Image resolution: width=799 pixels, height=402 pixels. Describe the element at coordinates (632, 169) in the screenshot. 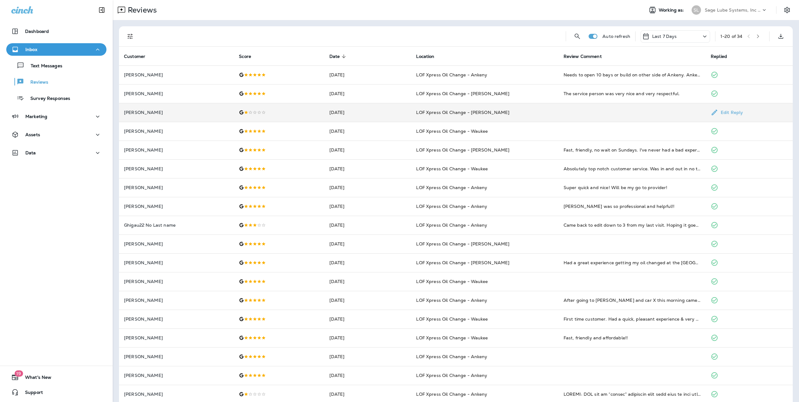

I see `div: Absolutely top notch customer service. Was in and out in no time. They had all their bases covere...` at that location.